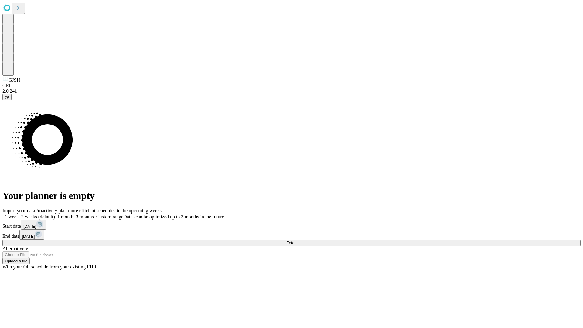 This screenshot has height=328, width=583. I want to click on span: 1 month, so click(65, 217).